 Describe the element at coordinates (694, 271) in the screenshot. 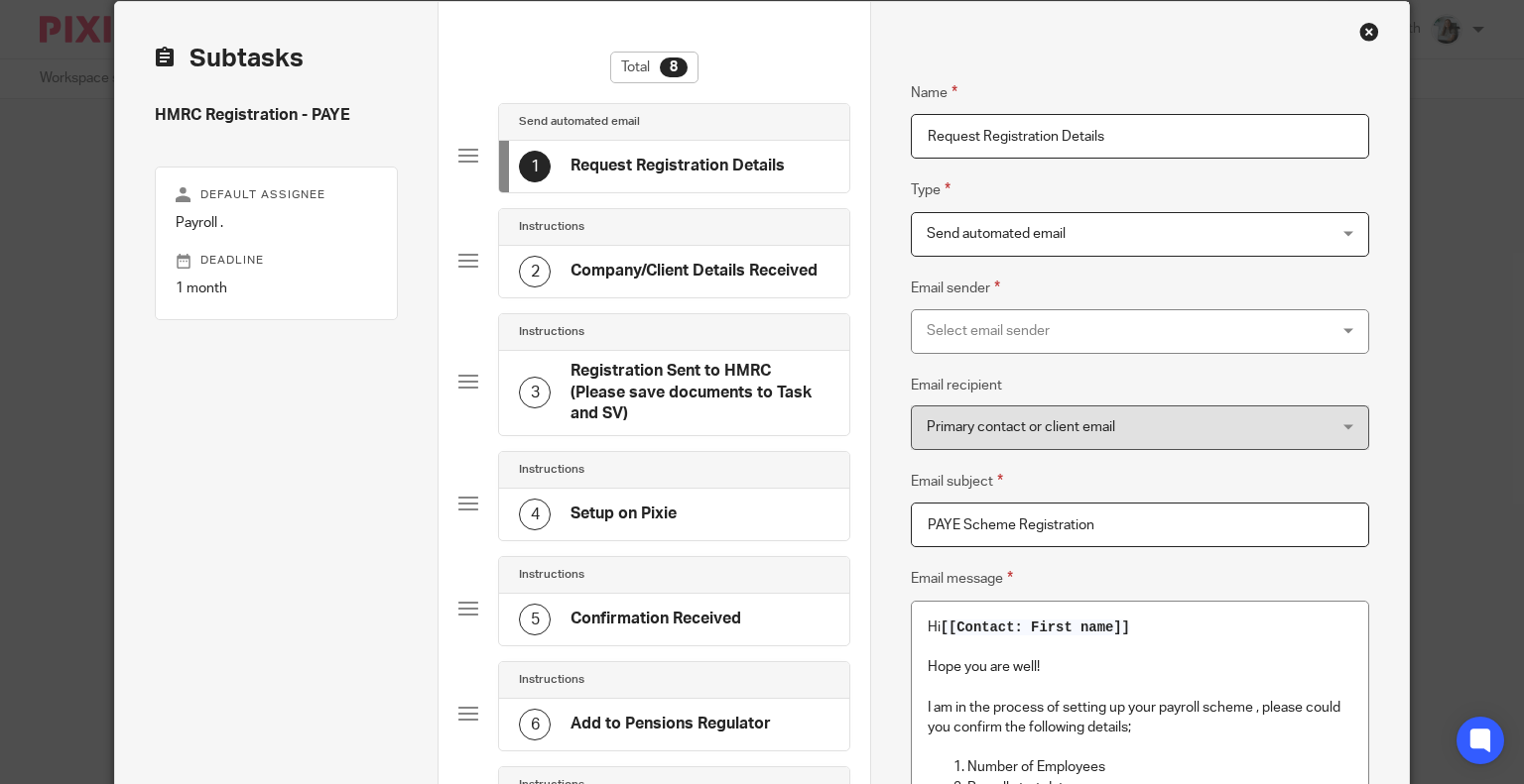

I see `h4: Company/Client Details Received` at that location.